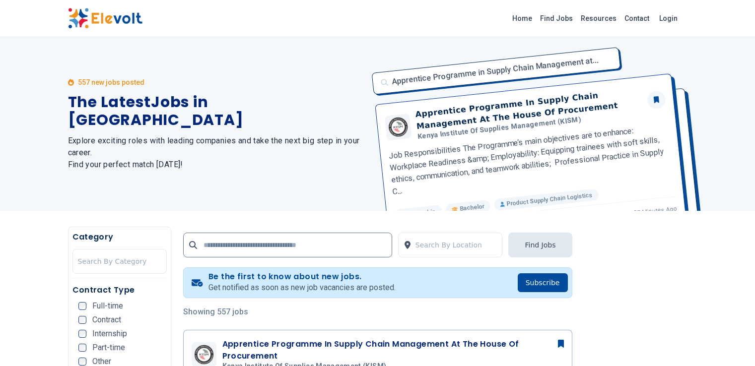 This screenshot has height=366, width=755. I want to click on h5: Category, so click(120, 237).